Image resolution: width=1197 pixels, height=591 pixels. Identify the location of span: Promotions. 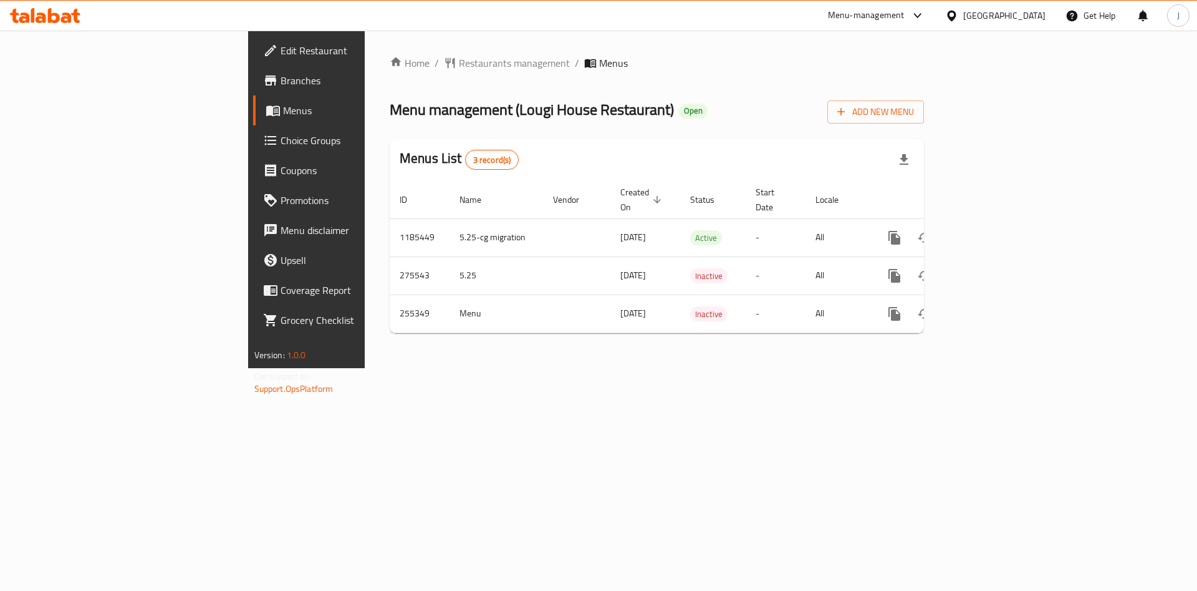
(359, 200).